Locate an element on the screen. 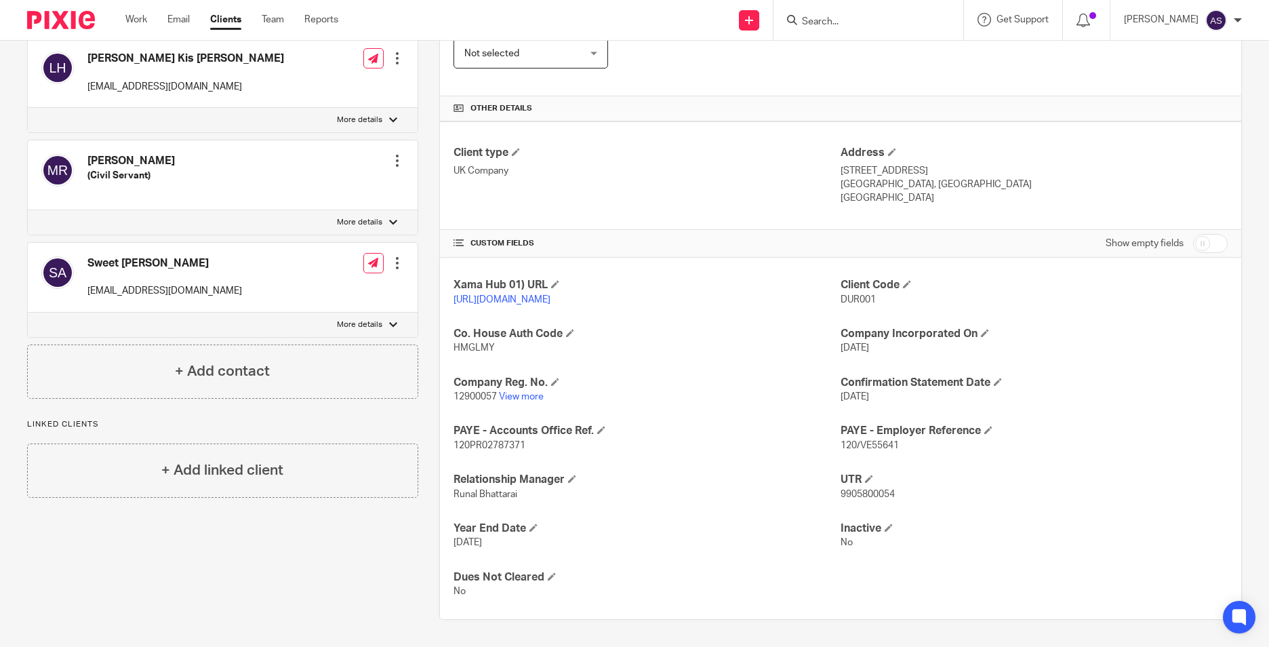  h4: Client Code is located at coordinates (1033, 285).